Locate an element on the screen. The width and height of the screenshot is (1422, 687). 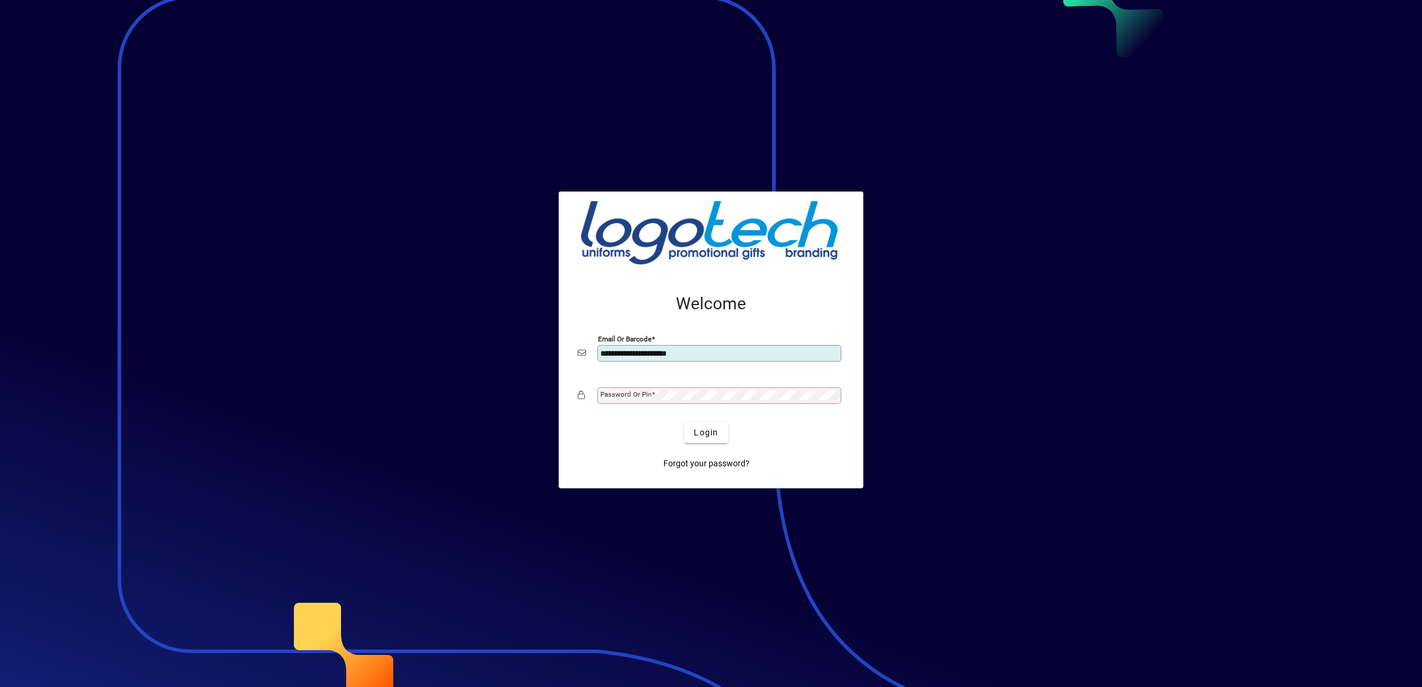
mat-label: Password or Pin is located at coordinates (626, 394).